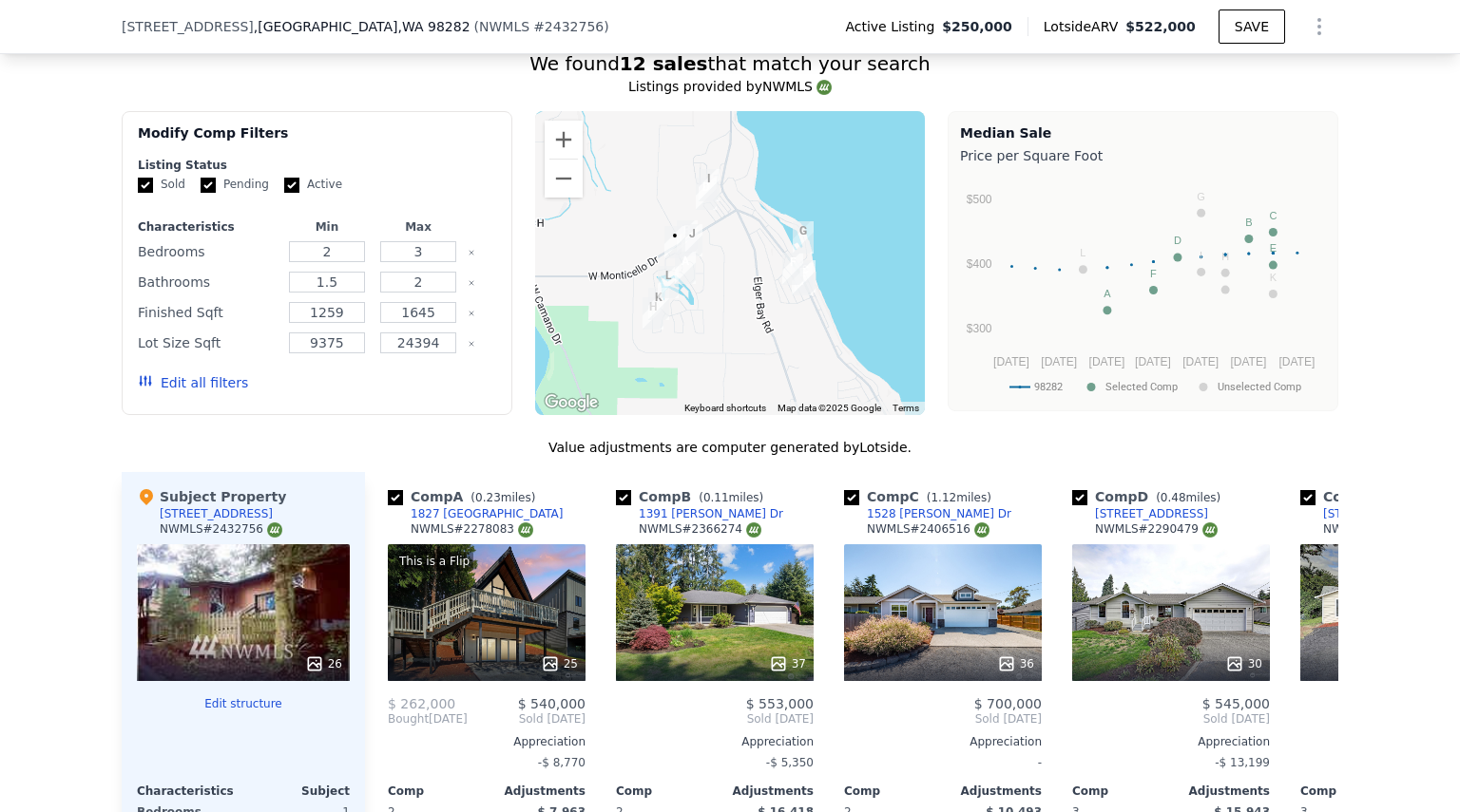 The image size is (1460, 812). I want to click on text: H, so click(1225, 257).